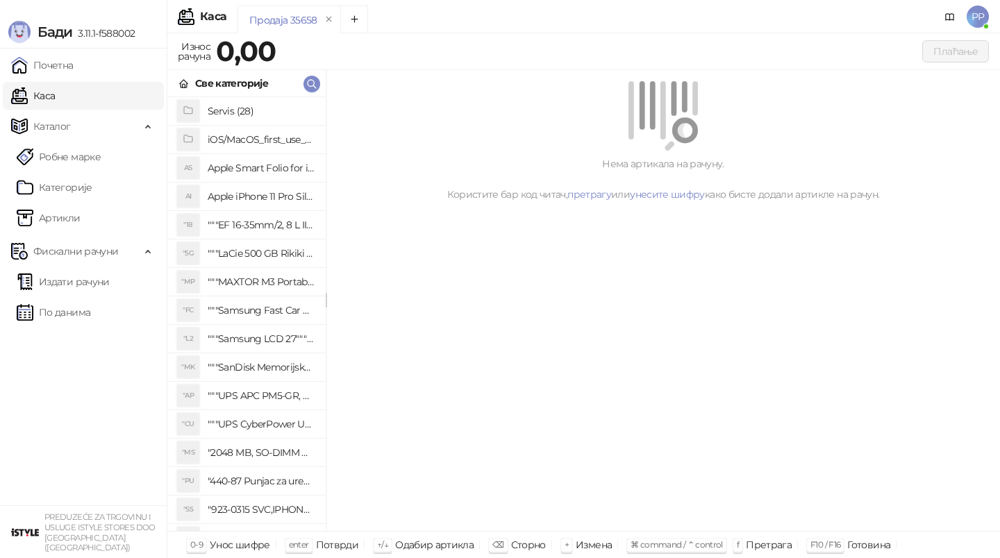 The image size is (1000, 558). I want to click on a: По данима, so click(53, 313).